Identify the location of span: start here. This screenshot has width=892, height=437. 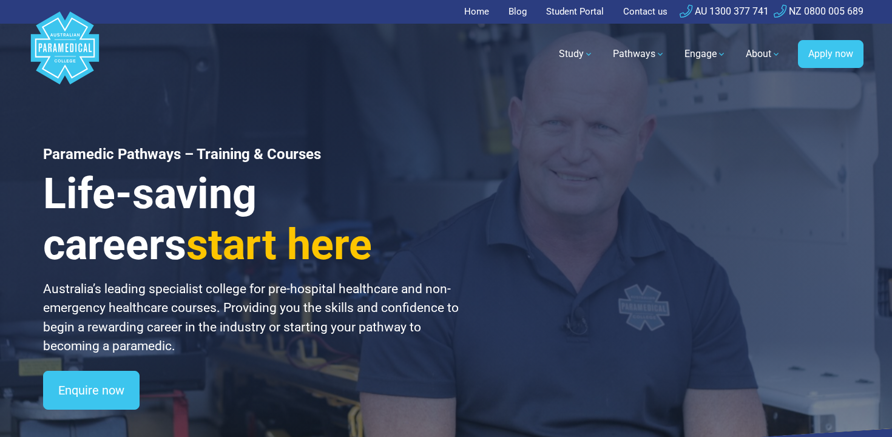
(279, 245).